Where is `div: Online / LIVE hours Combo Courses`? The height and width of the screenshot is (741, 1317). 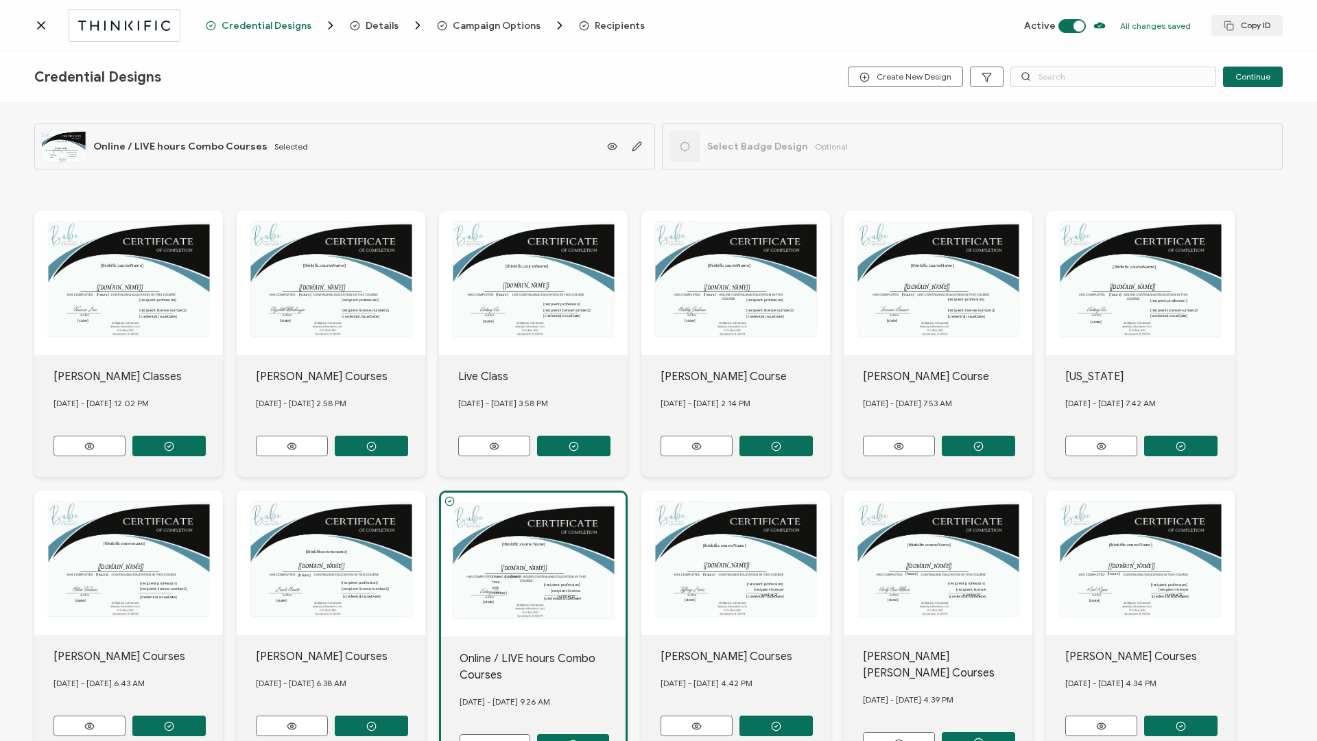
div: Online / LIVE hours Combo Courses is located at coordinates (543, 667).